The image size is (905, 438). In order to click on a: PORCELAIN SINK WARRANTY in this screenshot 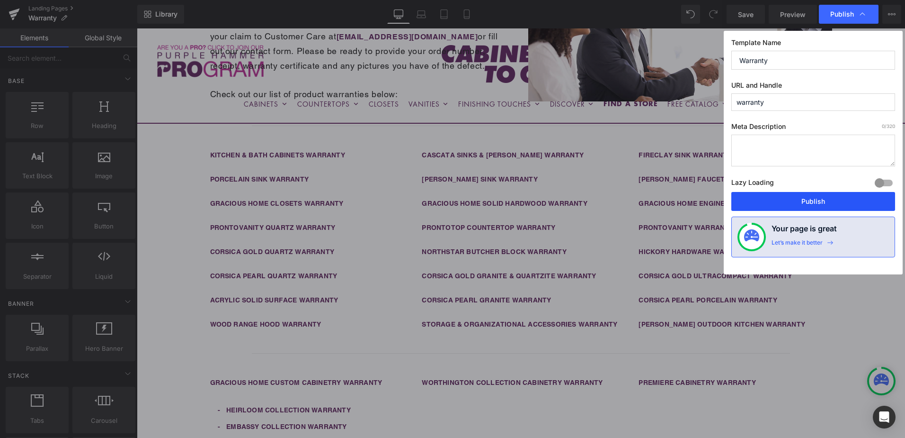, I will do `click(123, 151)`.